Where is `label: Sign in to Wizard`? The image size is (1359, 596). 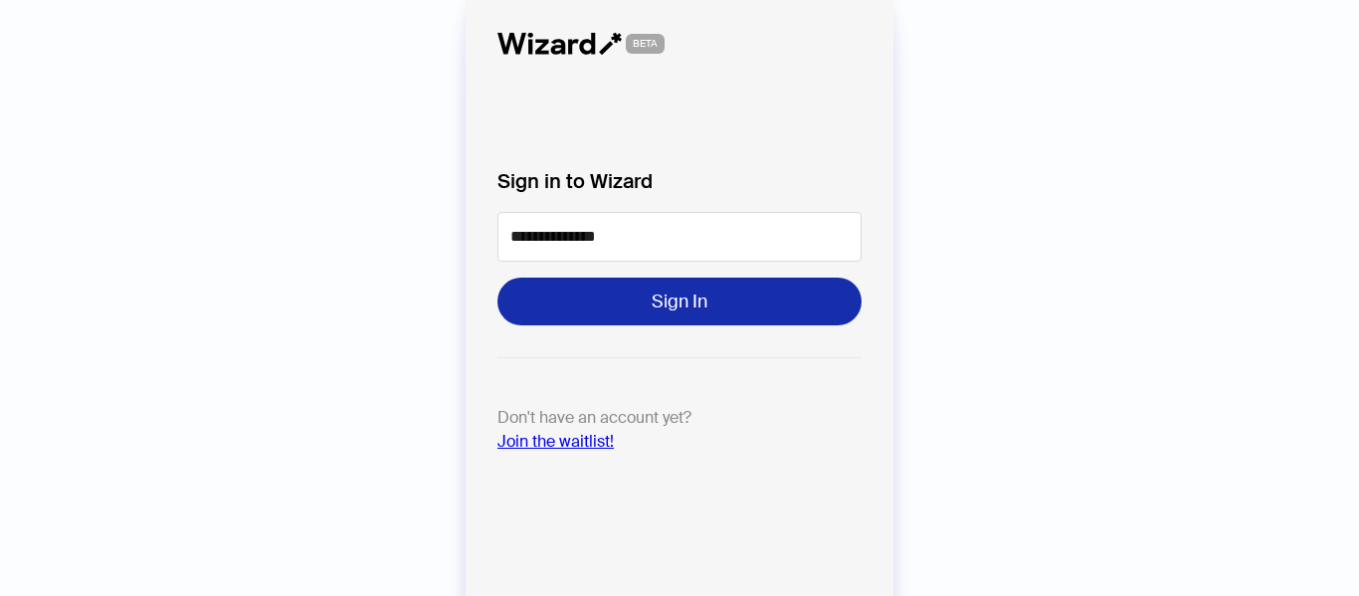
label: Sign in to Wizard is located at coordinates (680, 181).